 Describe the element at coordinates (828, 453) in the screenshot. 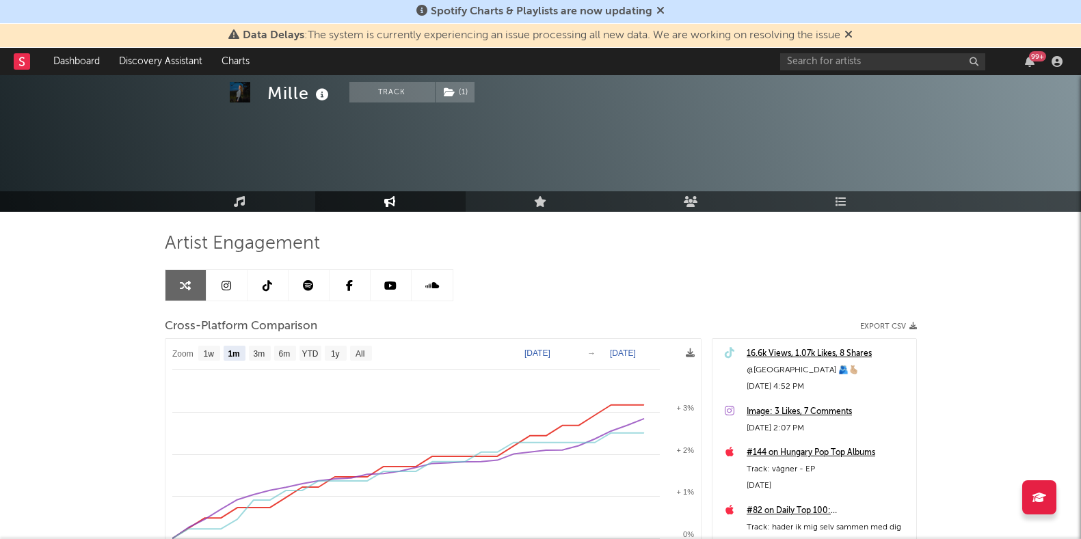

I see `a: #144 on Hungary Pop Top Albums` at that location.